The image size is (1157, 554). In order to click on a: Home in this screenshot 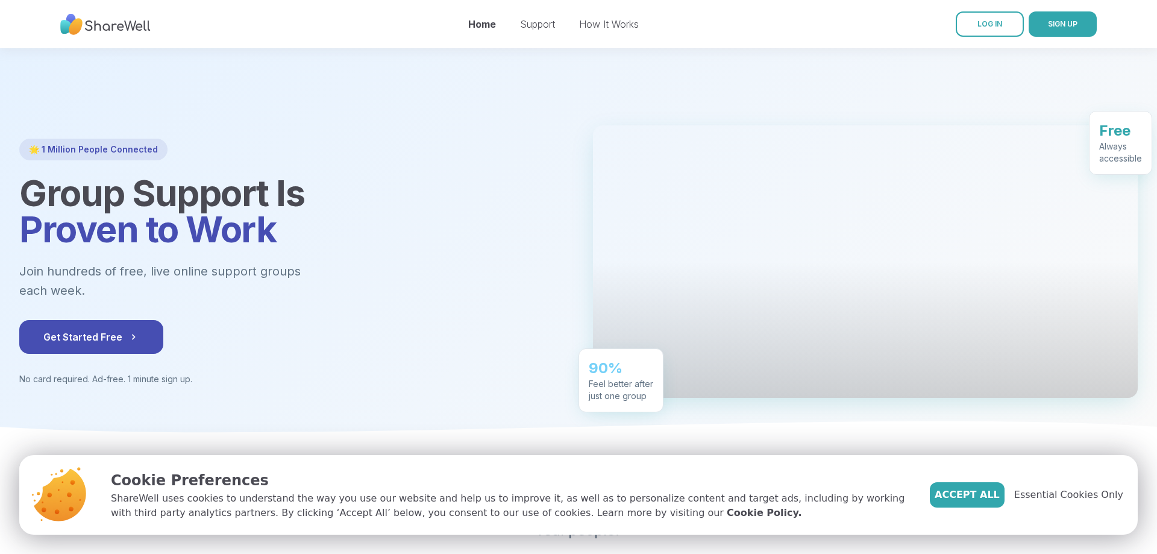, I will do `click(482, 24)`.